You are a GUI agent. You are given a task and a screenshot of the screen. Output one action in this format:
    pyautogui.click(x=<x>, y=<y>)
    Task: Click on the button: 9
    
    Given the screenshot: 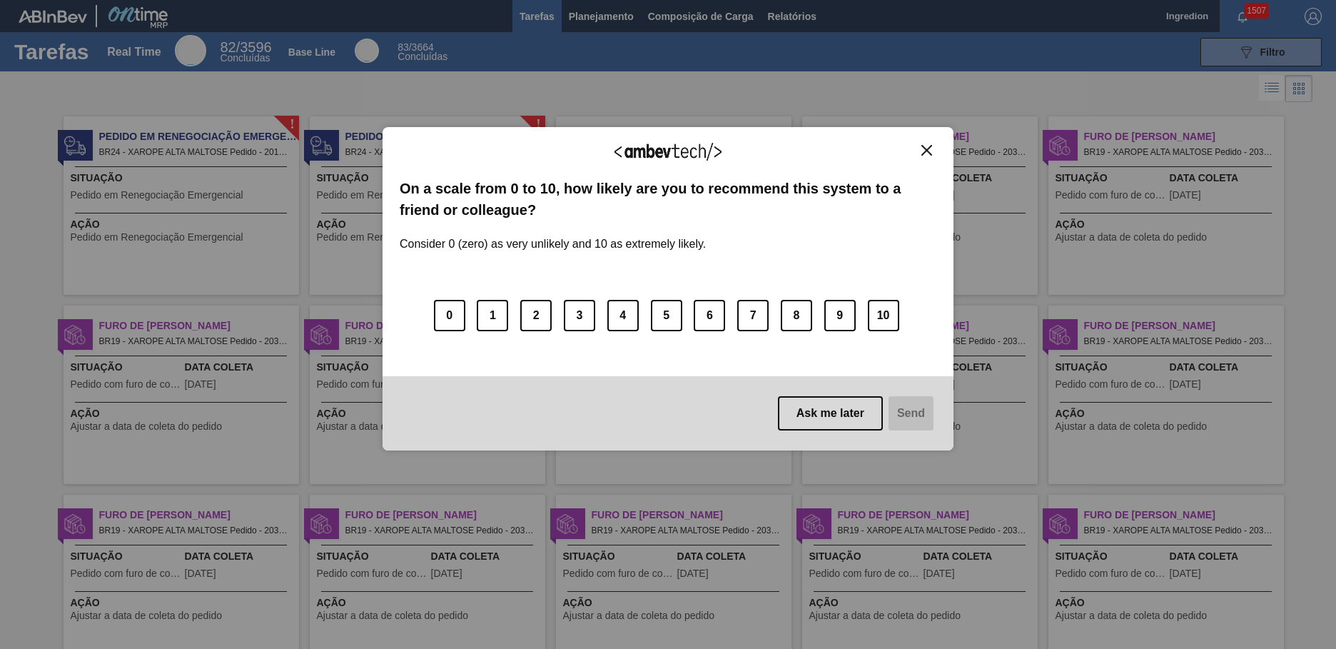 What is the action you would take?
    pyautogui.click(x=840, y=316)
    